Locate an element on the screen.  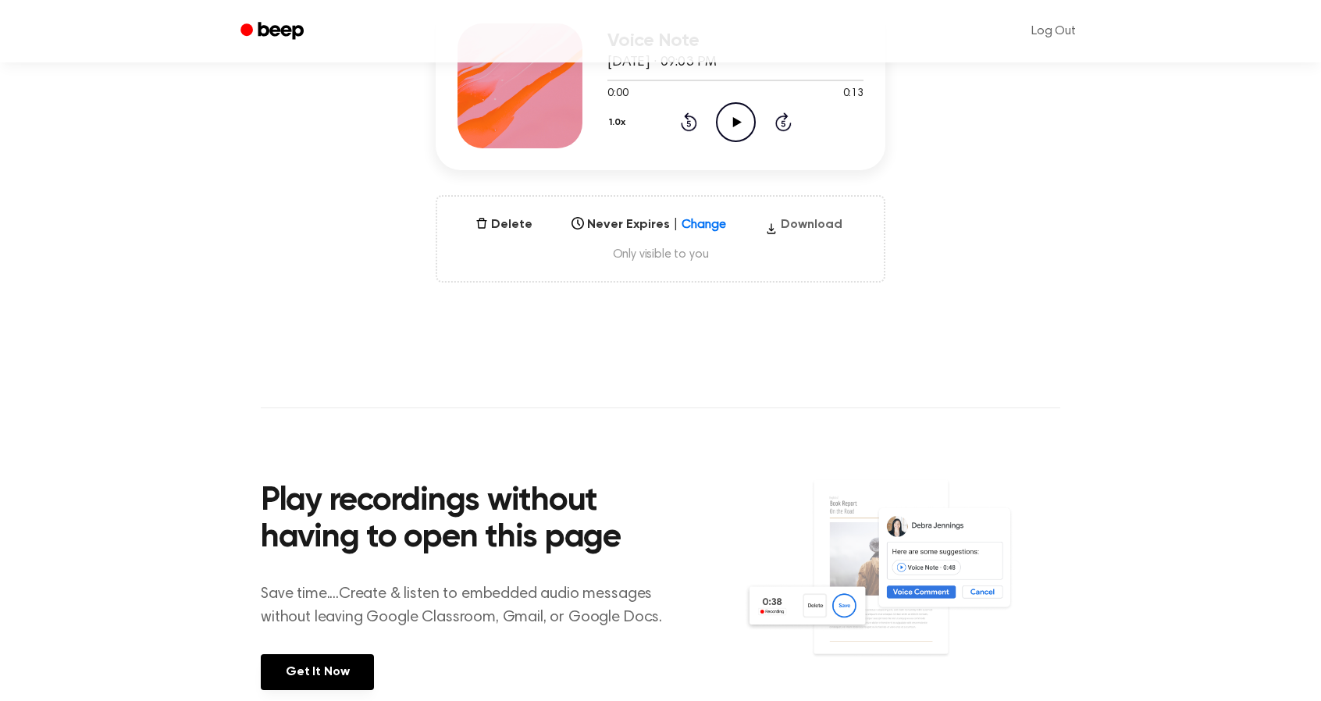
a: Beep is located at coordinates (273, 31).